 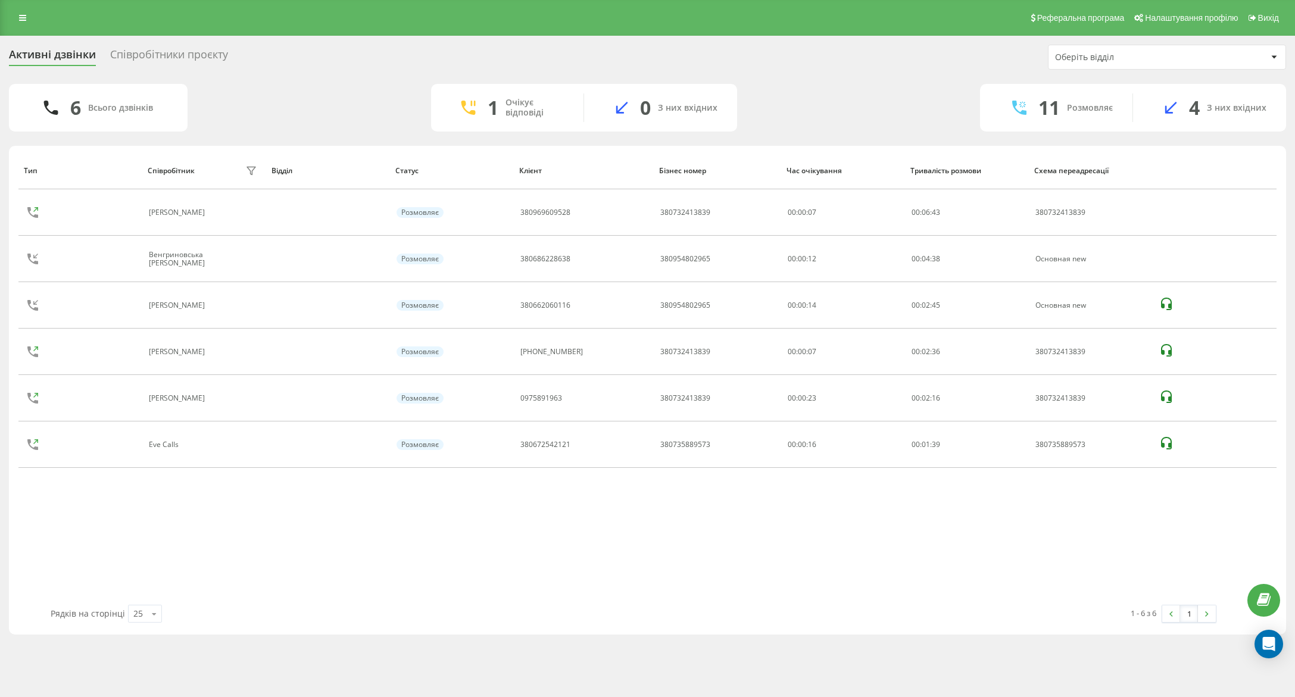 I want to click on div: 00:00:23, so click(x=843, y=398).